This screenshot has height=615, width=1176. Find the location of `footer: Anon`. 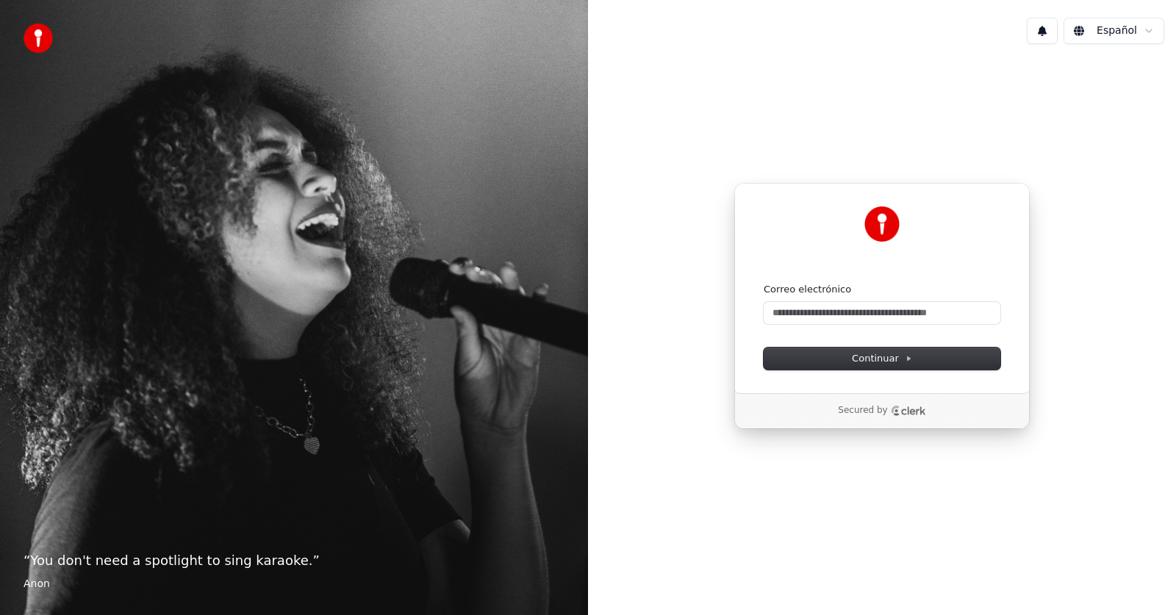

footer: Anon is located at coordinates (294, 584).